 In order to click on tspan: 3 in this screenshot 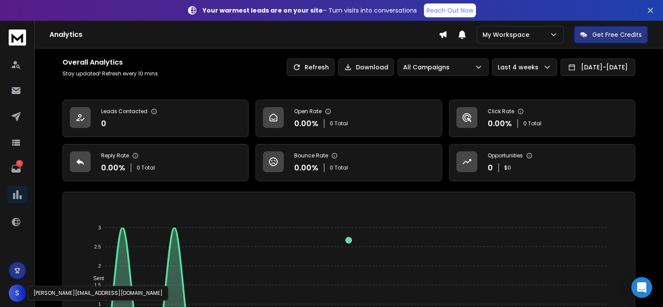, I will do `click(100, 228)`.